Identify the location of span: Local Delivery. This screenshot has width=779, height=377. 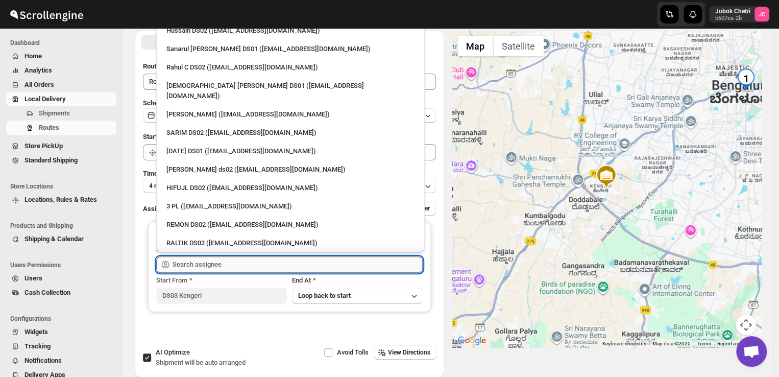
(45, 99).